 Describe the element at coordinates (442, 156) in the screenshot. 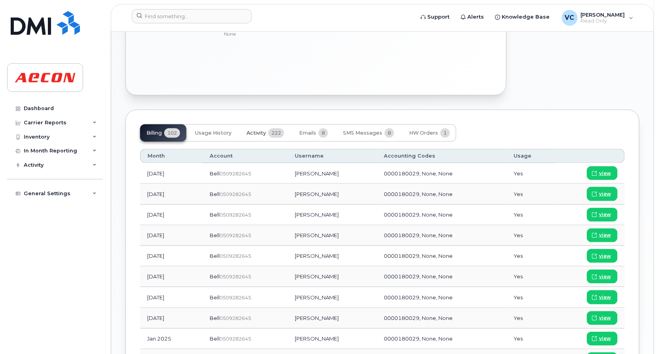

I see `th: Accounting Codes` at that location.